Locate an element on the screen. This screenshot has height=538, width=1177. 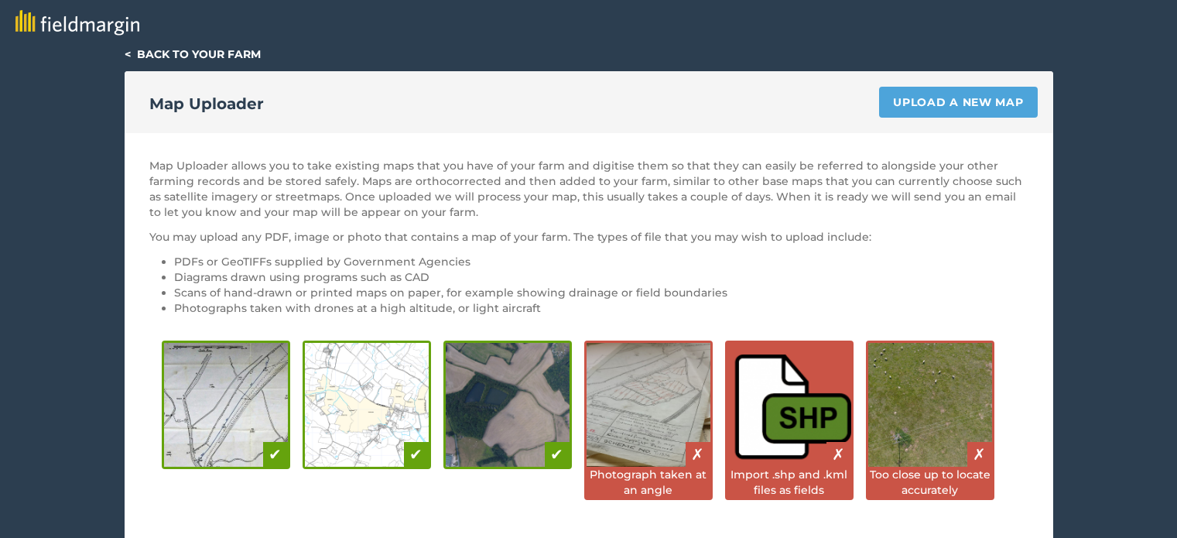
li: PDFs or GeoTIFFs supplied by Government Agencies is located at coordinates (602, 262).